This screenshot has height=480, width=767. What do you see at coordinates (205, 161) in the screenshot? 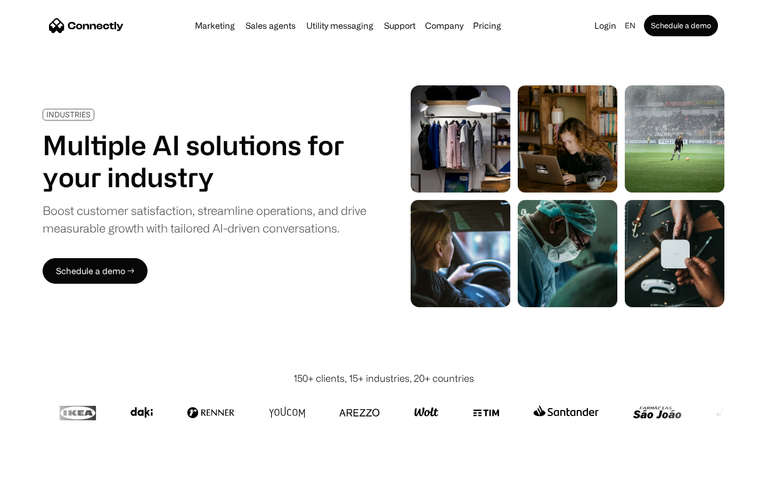
I see `h1: Multiple AI solutions for your industry` at bounding box center [205, 161].